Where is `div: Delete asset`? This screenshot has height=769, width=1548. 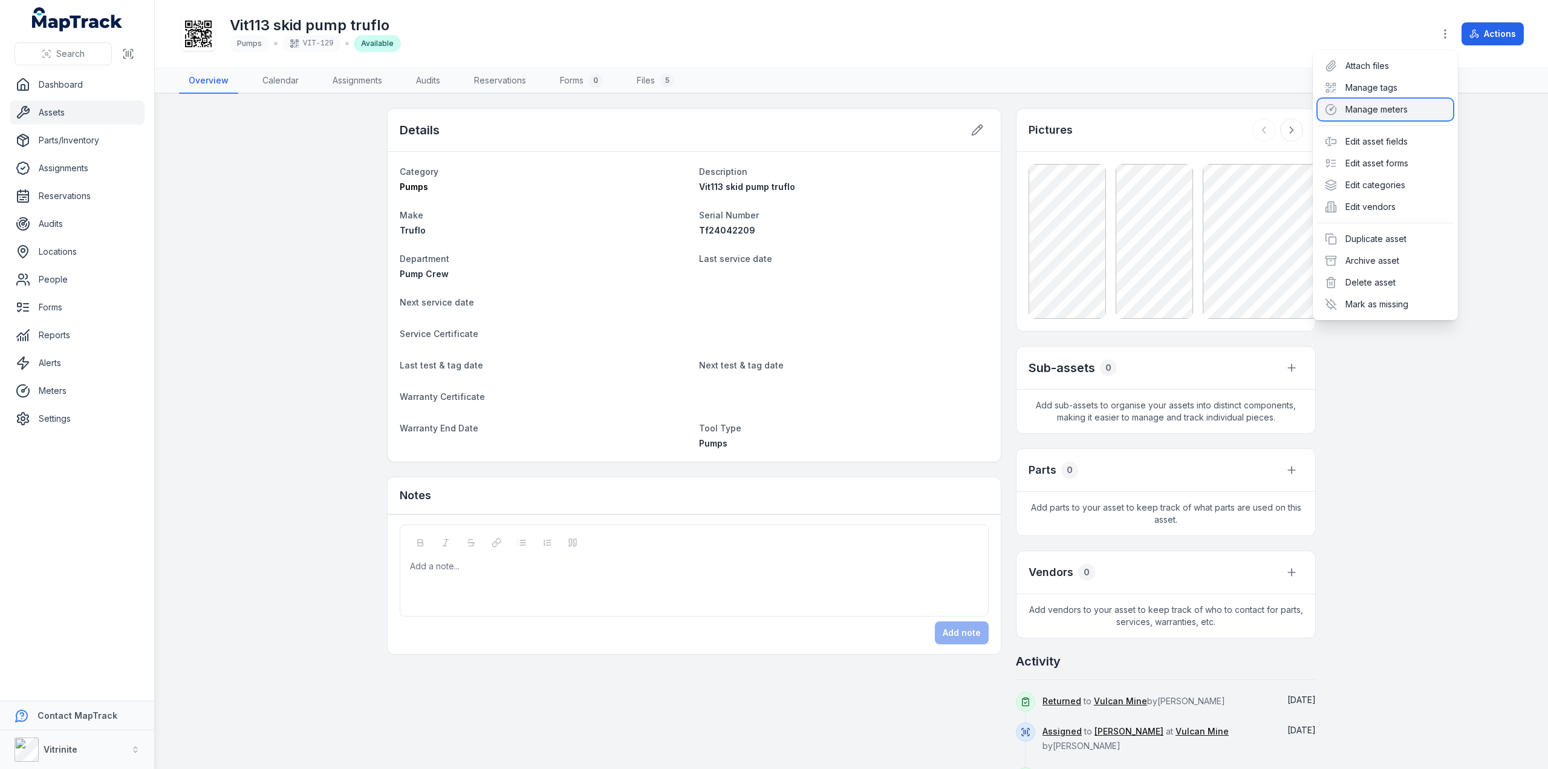 div: Delete asset is located at coordinates (1385, 282).